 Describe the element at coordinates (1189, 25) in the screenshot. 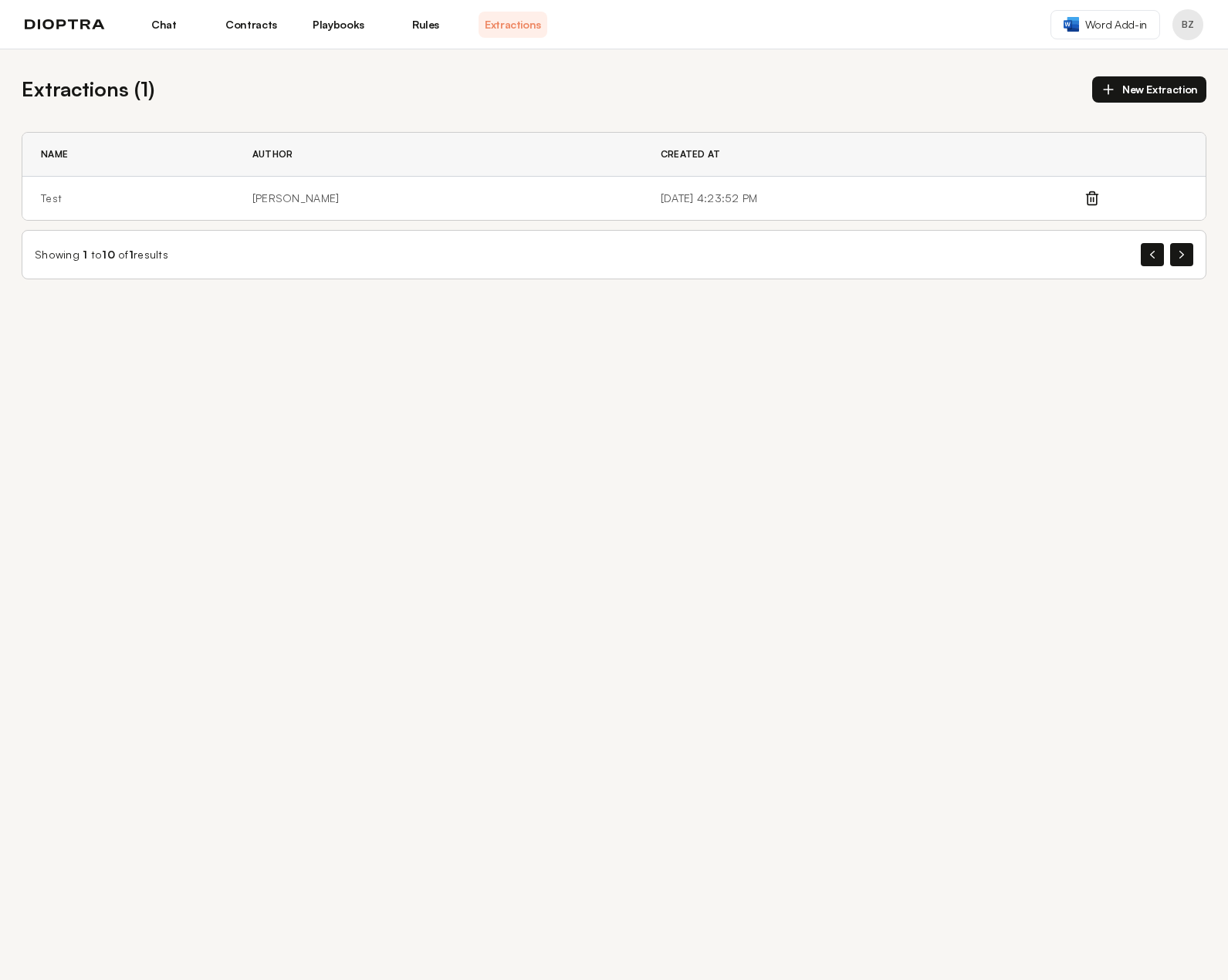

I see `button: Profile menu` at that location.